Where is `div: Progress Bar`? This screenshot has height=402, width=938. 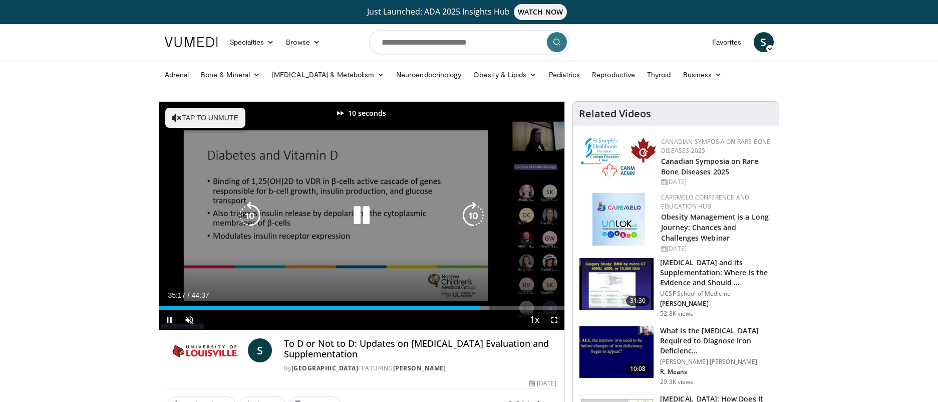
div: Progress Bar is located at coordinates (362, 308).